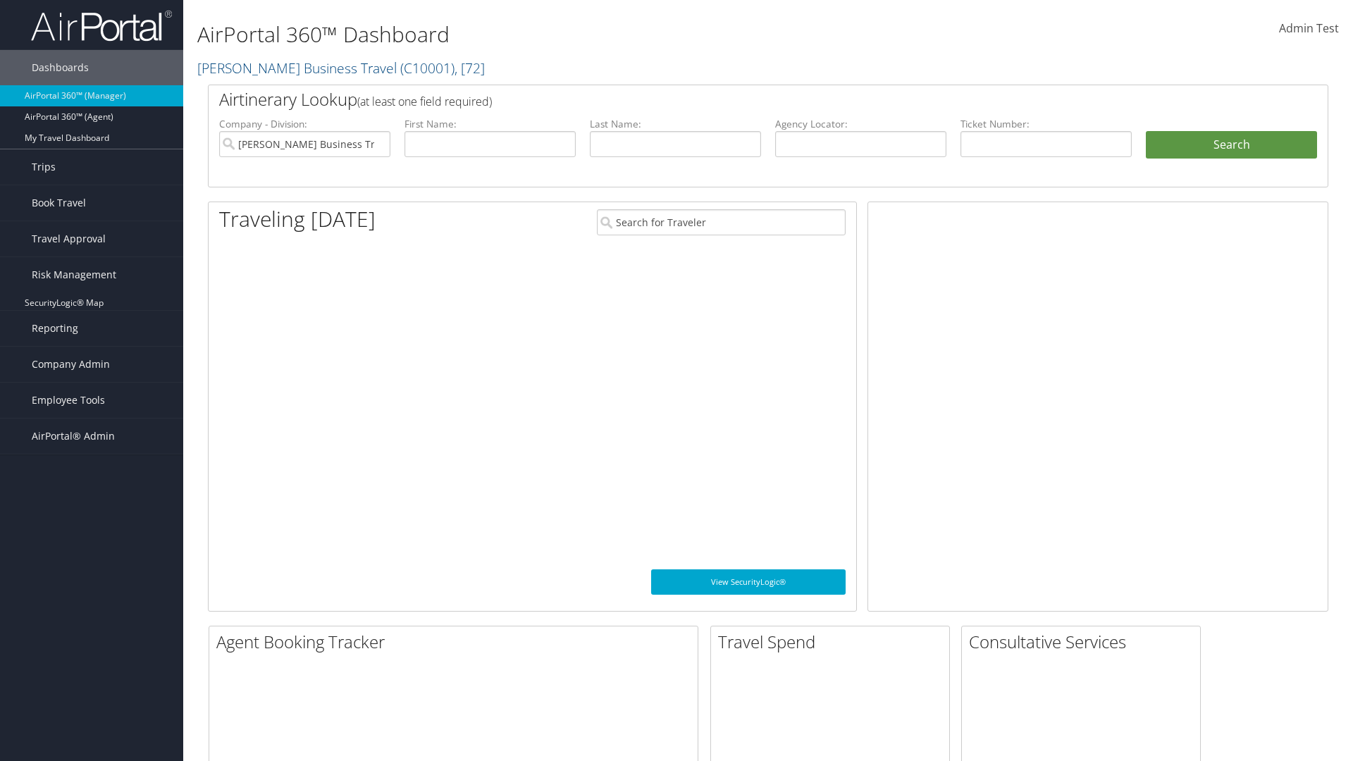 Image resolution: width=1353 pixels, height=761 pixels. What do you see at coordinates (424, 102) in the screenshot?
I see `span: (at least one field required)` at bounding box center [424, 102].